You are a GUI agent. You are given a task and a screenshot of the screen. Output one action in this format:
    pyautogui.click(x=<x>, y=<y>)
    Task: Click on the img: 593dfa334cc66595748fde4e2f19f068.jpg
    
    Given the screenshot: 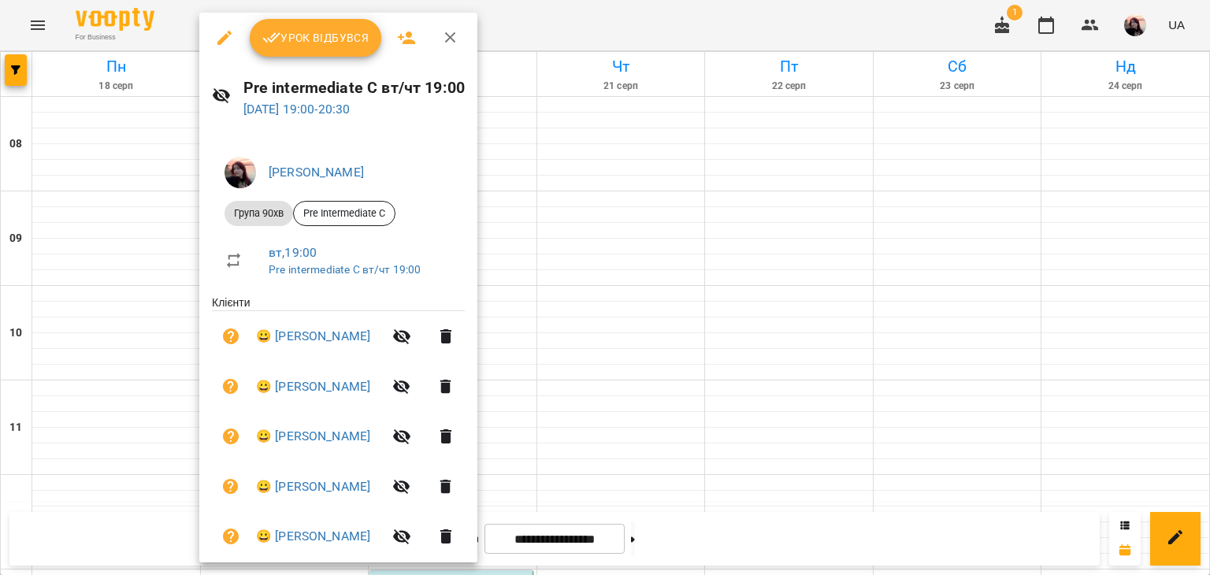 What is the action you would take?
    pyautogui.click(x=240, y=173)
    